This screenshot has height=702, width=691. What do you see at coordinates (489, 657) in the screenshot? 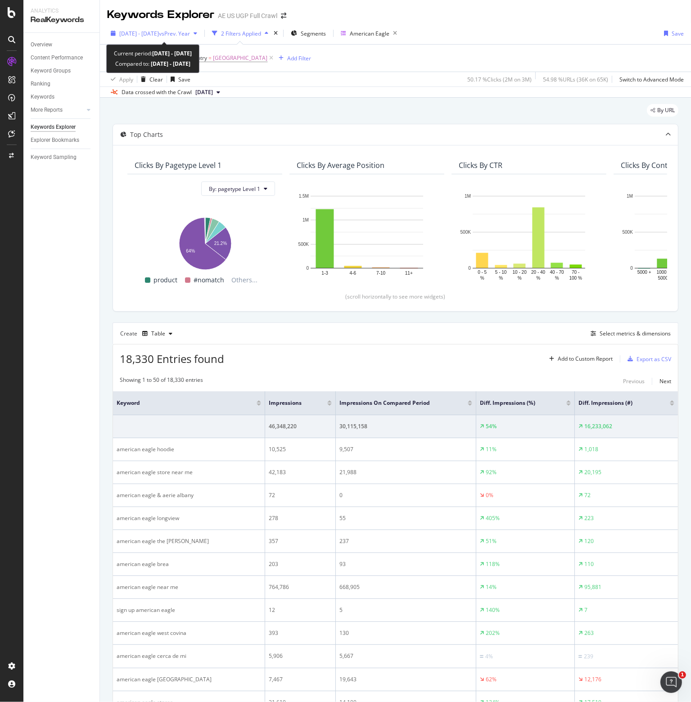
I see `div: 4%` at bounding box center [489, 657].